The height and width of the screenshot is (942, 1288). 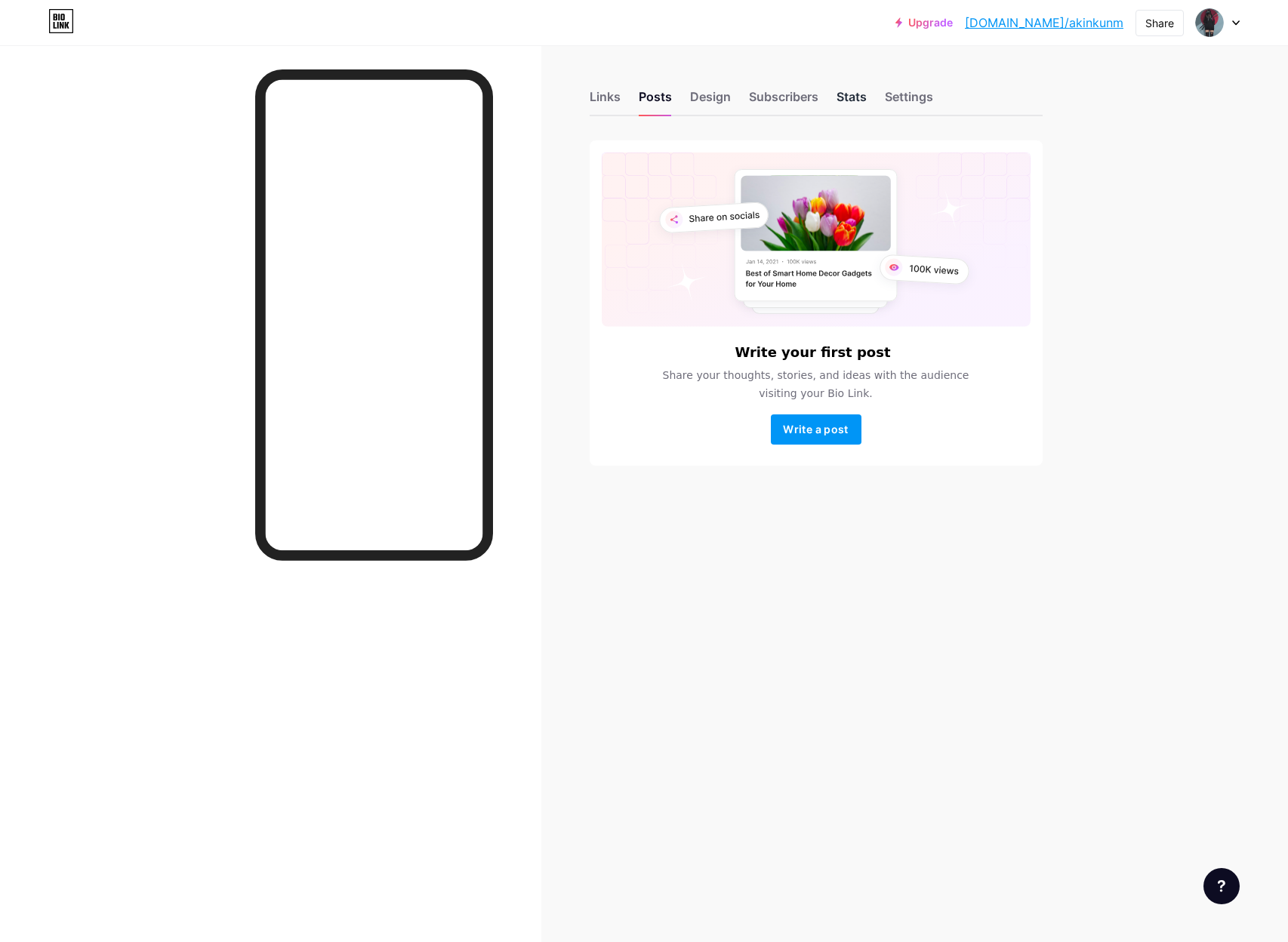 What do you see at coordinates (1160, 23) in the screenshot?
I see `div: Share` at bounding box center [1160, 23].